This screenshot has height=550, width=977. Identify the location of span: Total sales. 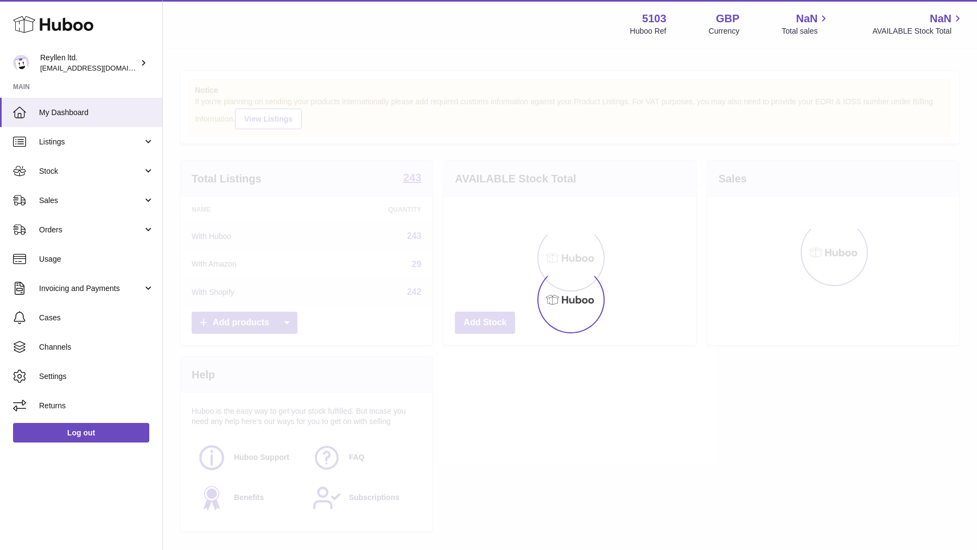
(806, 31).